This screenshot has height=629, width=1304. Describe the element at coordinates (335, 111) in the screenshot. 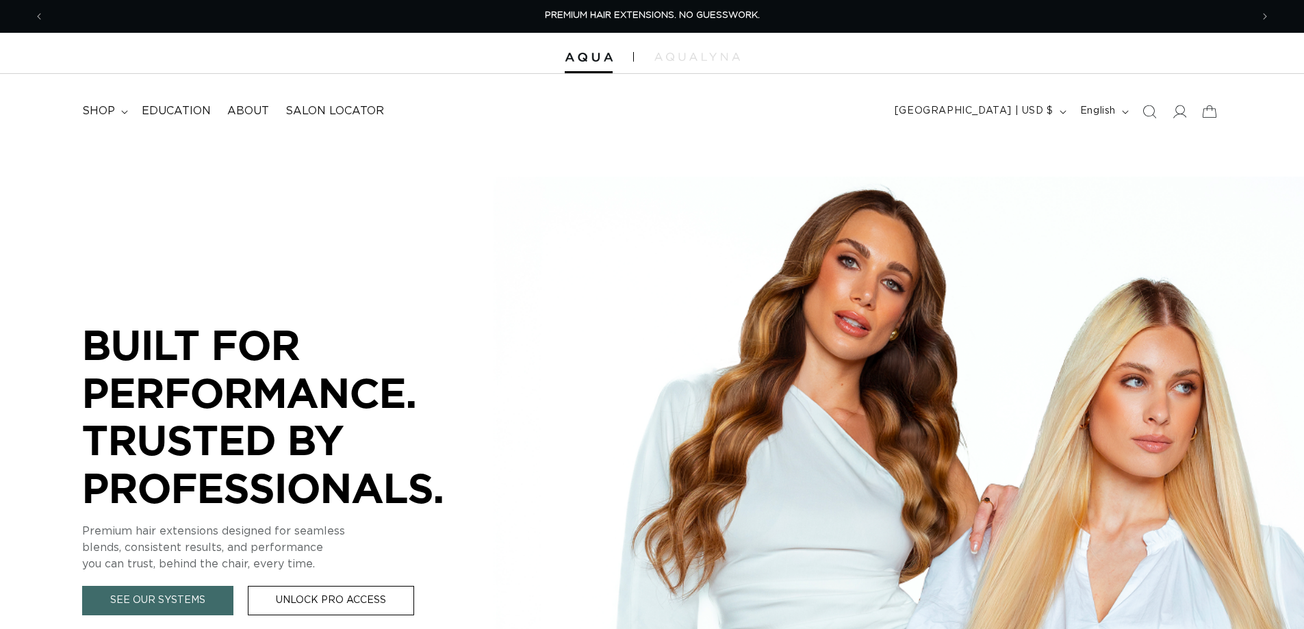

I see `a: Salon Locator` at that location.